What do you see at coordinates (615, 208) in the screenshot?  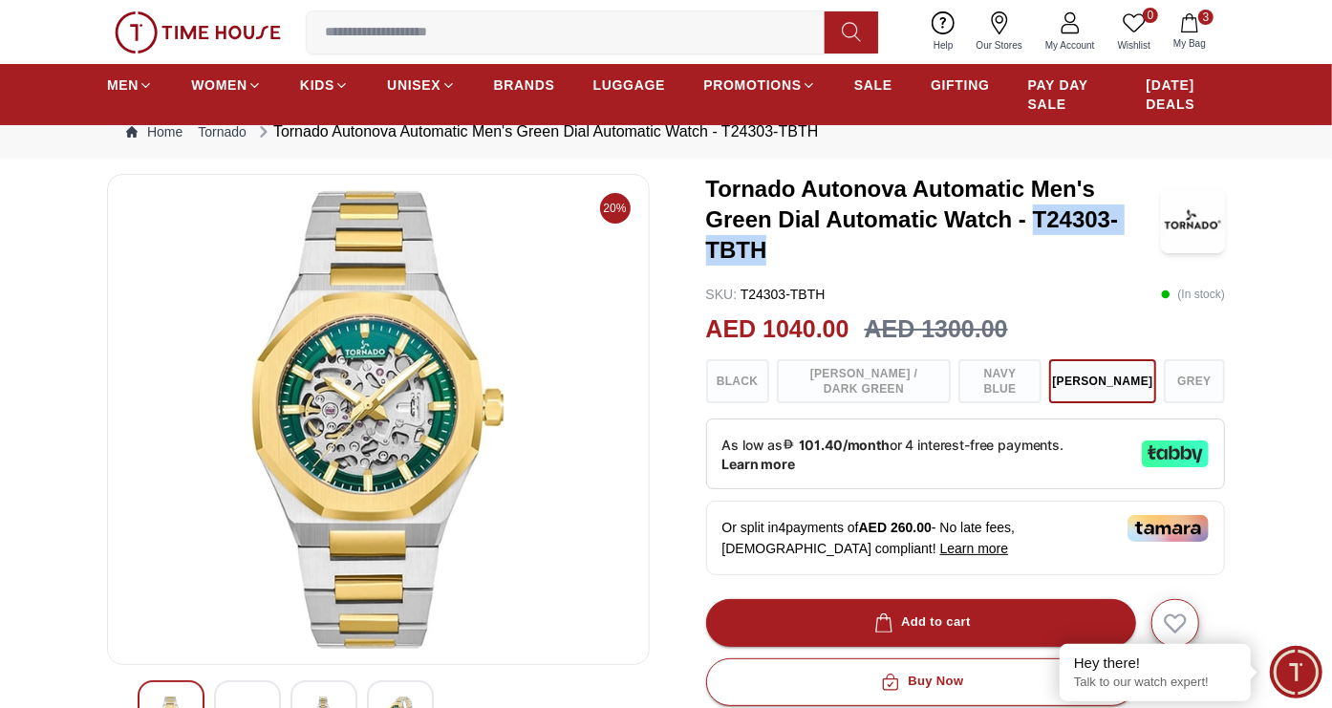 I see `span: 20%` at bounding box center [615, 208].